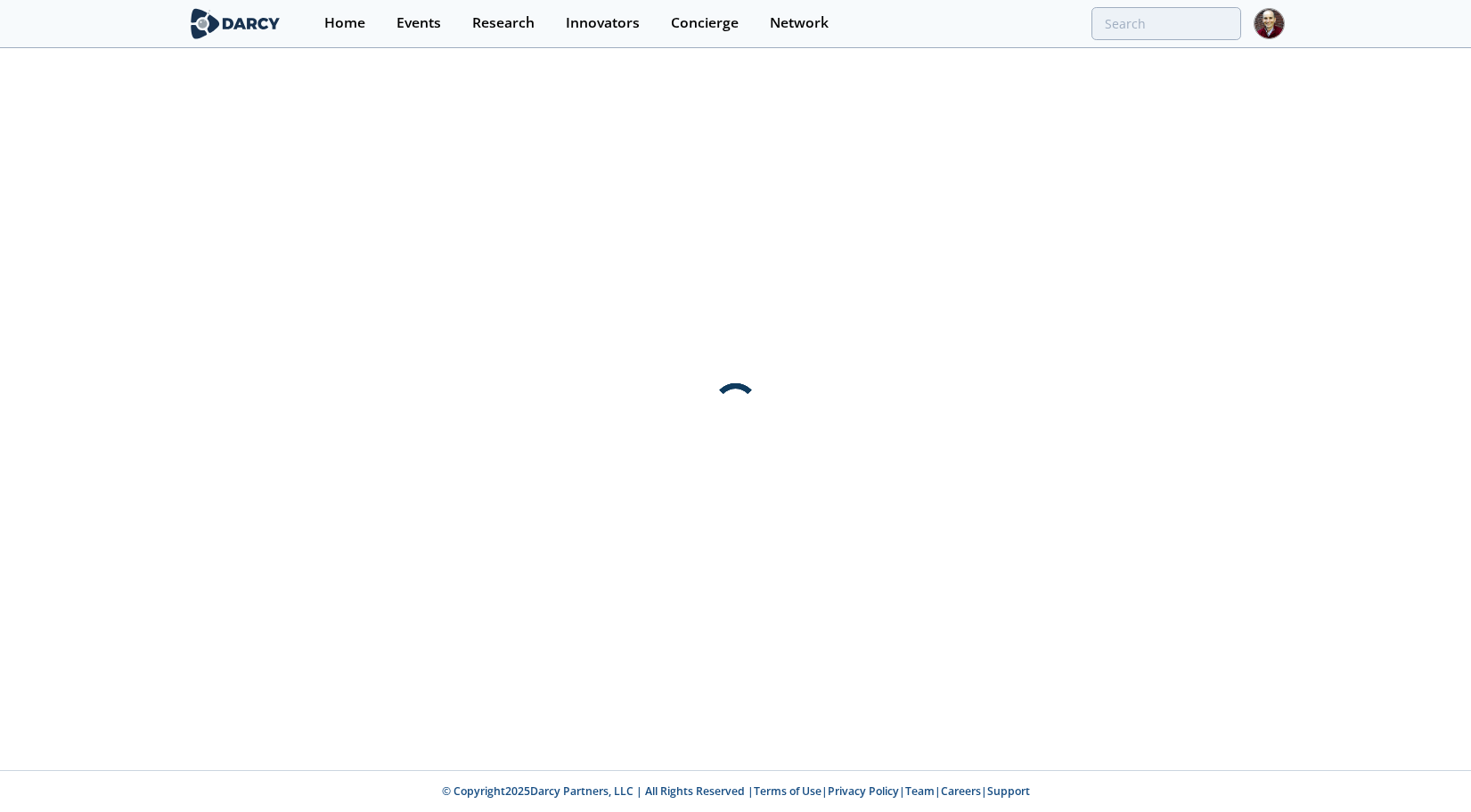 The image size is (1471, 812). I want to click on div: Events, so click(419, 23).